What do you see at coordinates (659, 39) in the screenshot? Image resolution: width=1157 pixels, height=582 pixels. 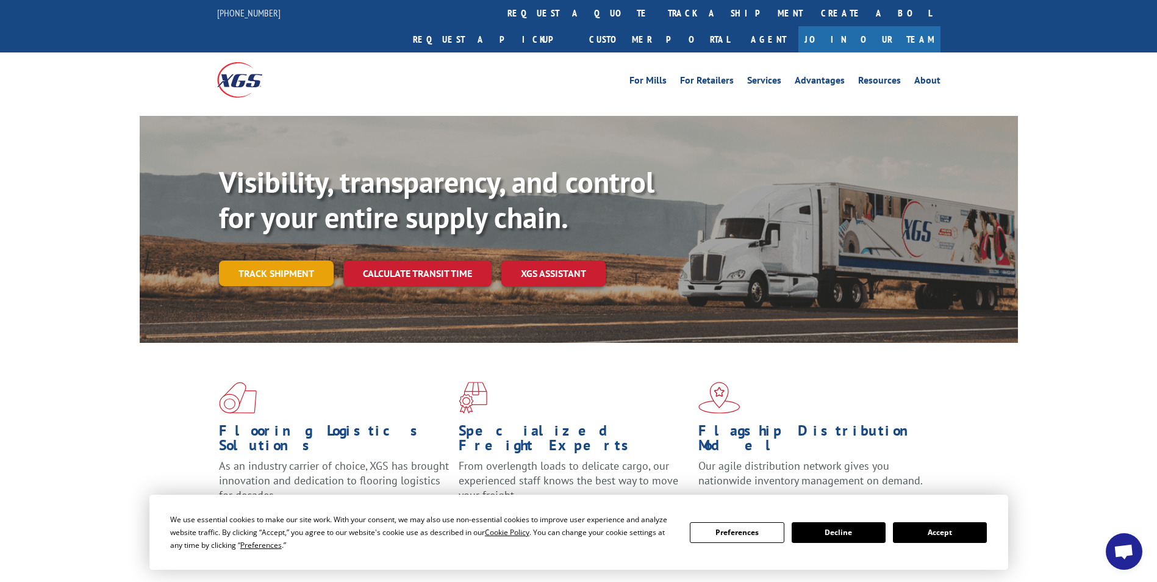 I see `a: Customer Portal` at bounding box center [659, 39].